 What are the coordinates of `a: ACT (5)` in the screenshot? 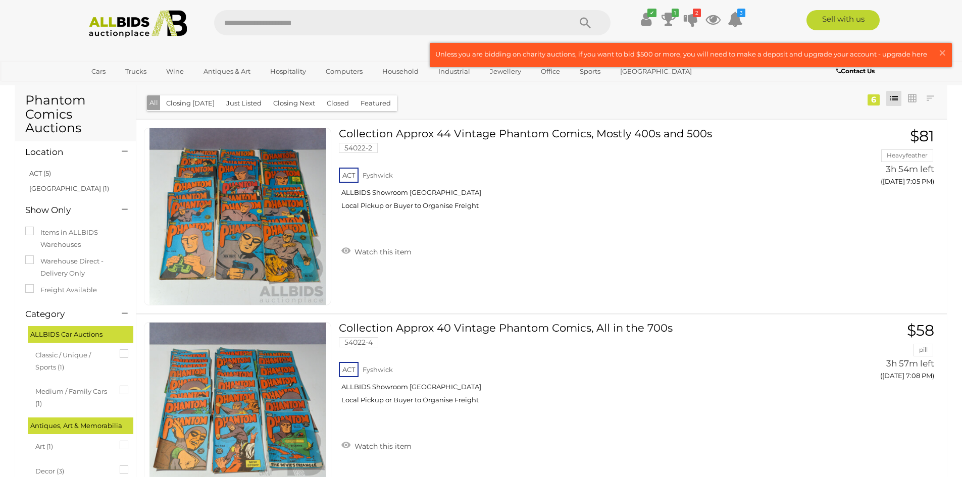 It's located at (40, 173).